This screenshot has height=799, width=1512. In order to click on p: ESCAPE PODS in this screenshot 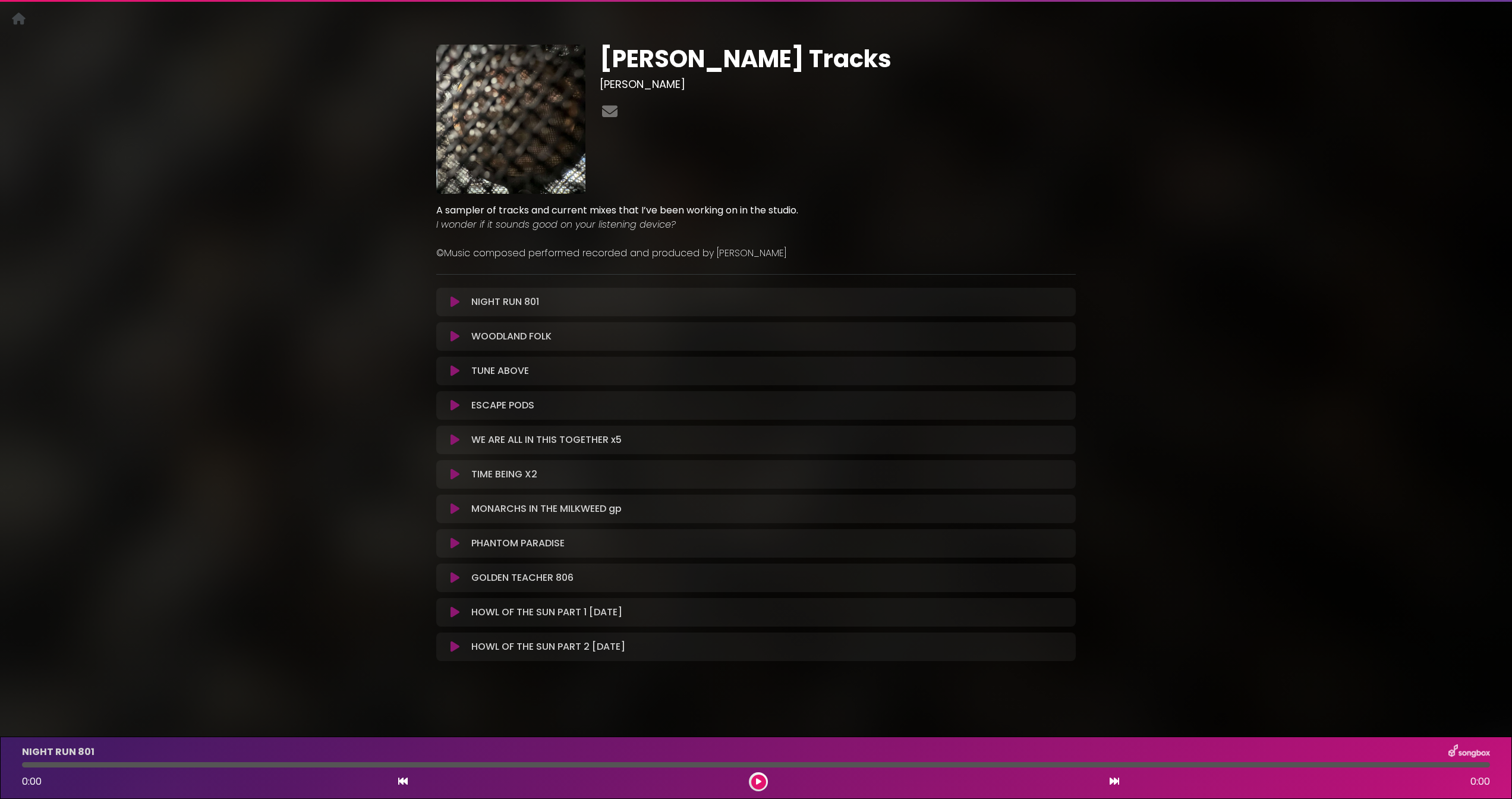, I will do `click(503, 406)`.